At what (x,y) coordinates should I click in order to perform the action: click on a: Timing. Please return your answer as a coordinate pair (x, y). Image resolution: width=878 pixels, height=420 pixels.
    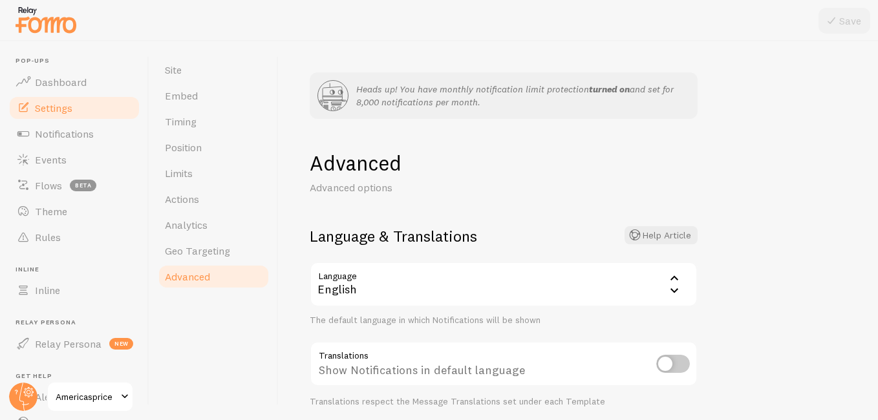
    Looking at the image, I should click on (213, 122).